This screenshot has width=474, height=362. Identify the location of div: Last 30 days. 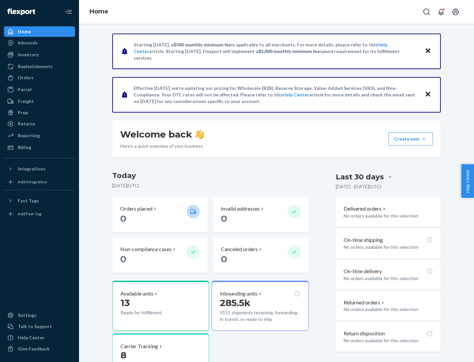
(360, 177).